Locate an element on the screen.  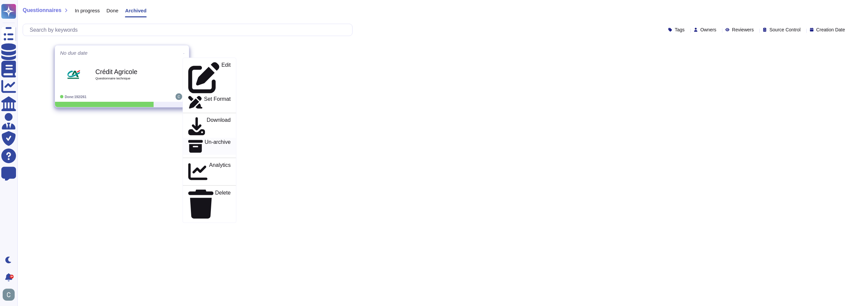
p: Download is located at coordinates (219, 127).